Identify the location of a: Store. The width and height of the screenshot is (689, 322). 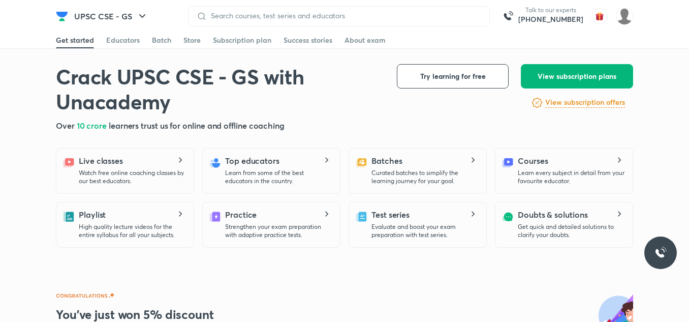
(192, 40).